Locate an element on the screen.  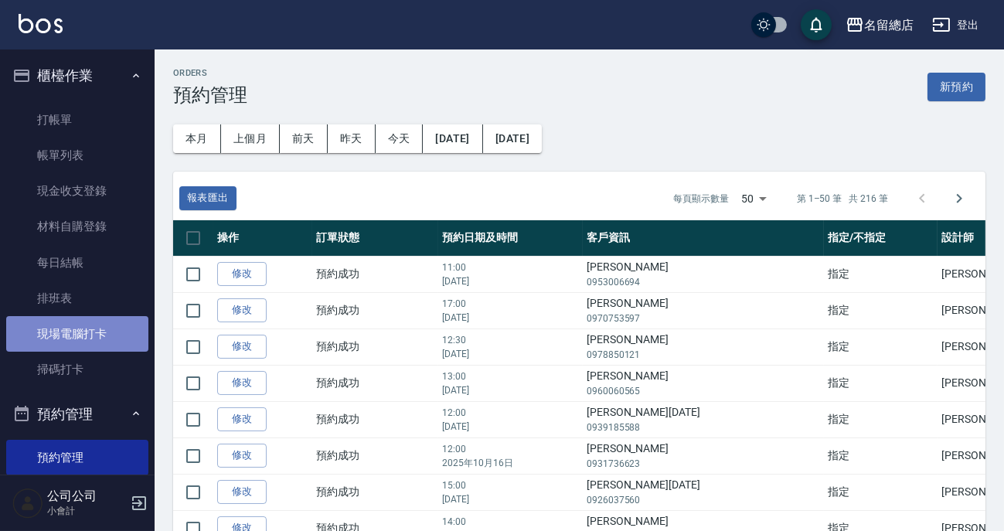
a: 排班表 is located at coordinates (77, 298).